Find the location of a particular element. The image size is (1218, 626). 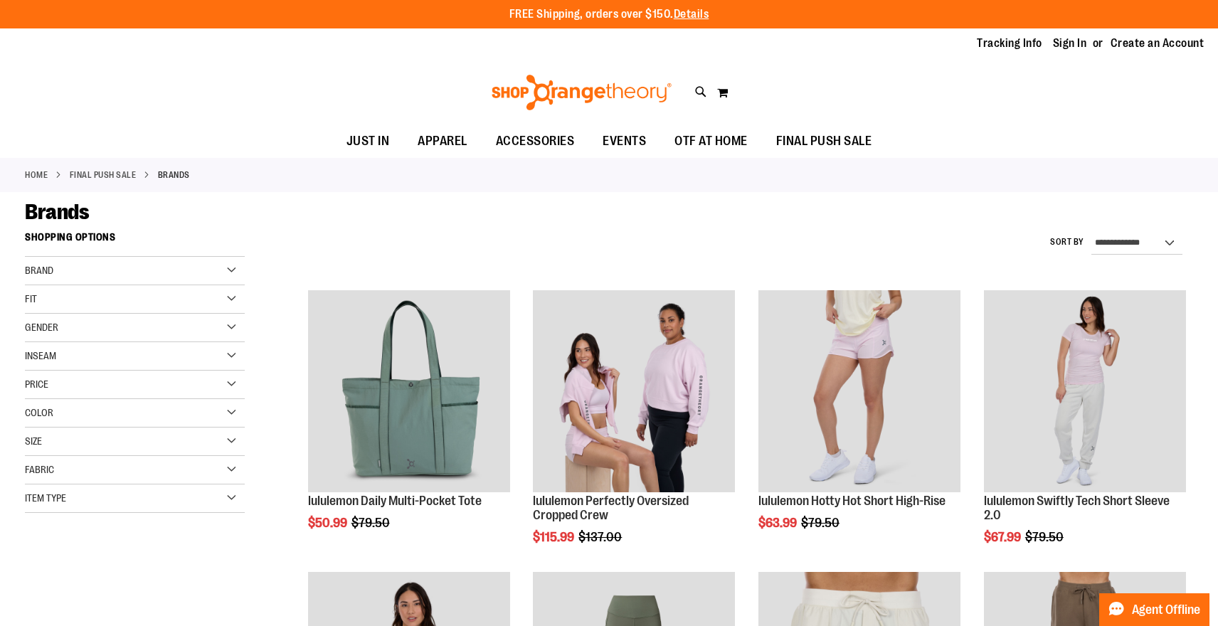

a: Tracking Info is located at coordinates (1010, 43).